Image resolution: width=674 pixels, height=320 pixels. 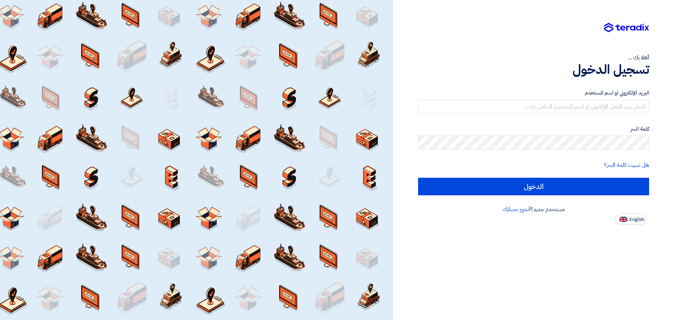 I want to click on a: أنشئ حسابك, so click(x=516, y=209).